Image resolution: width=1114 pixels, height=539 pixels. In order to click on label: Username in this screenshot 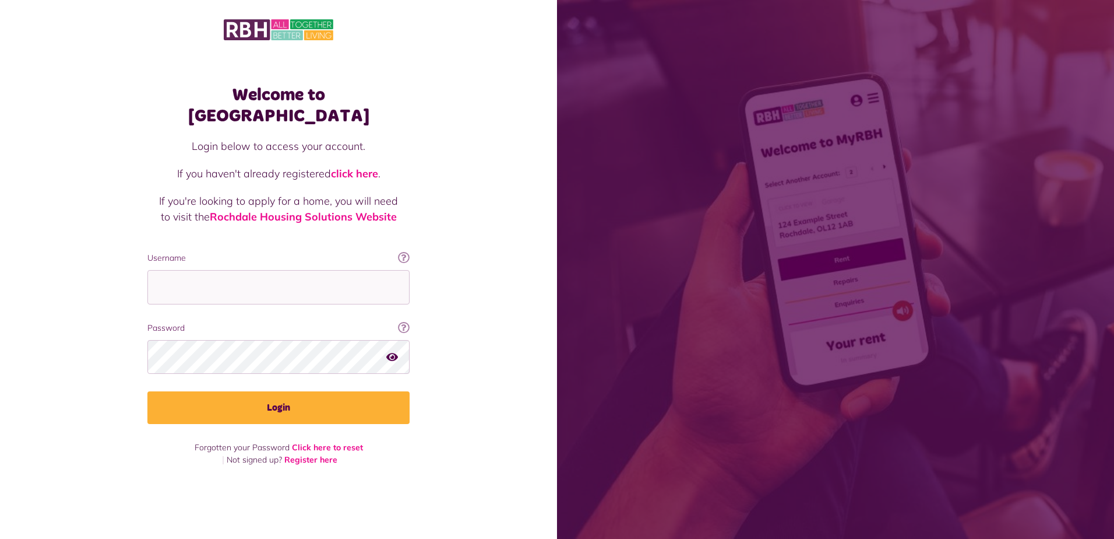, I will do `click(279, 258)`.